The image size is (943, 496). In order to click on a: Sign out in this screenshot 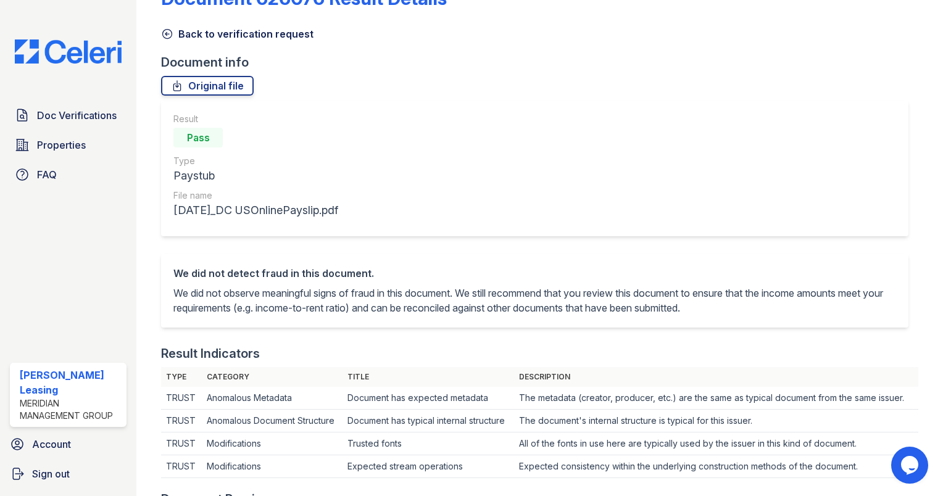, I will do `click(68, 474)`.